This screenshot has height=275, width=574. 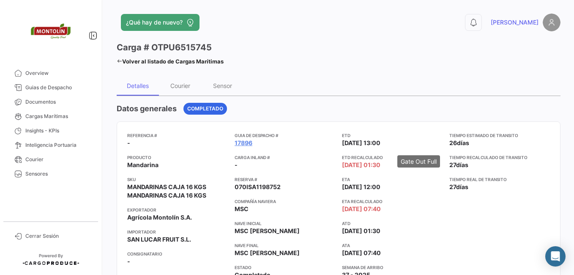 What do you see at coordinates (419, 161) in the screenshot?
I see `div: Gate Out Full` at bounding box center [419, 161].